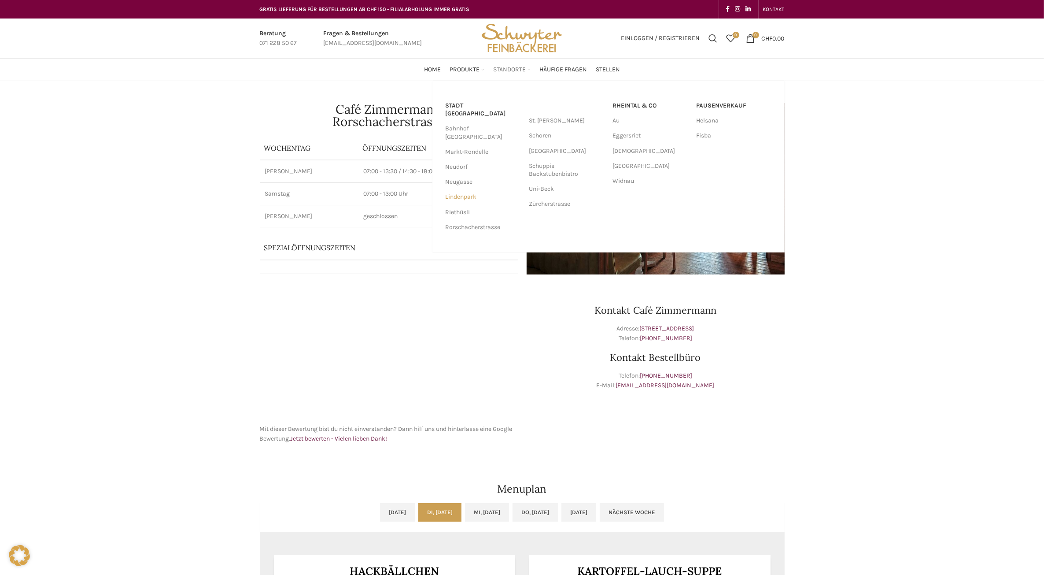  What do you see at coordinates (656, 310) in the screenshot?
I see `h3: Kontakt Café Zimmermann` at bounding box center [656, 310].